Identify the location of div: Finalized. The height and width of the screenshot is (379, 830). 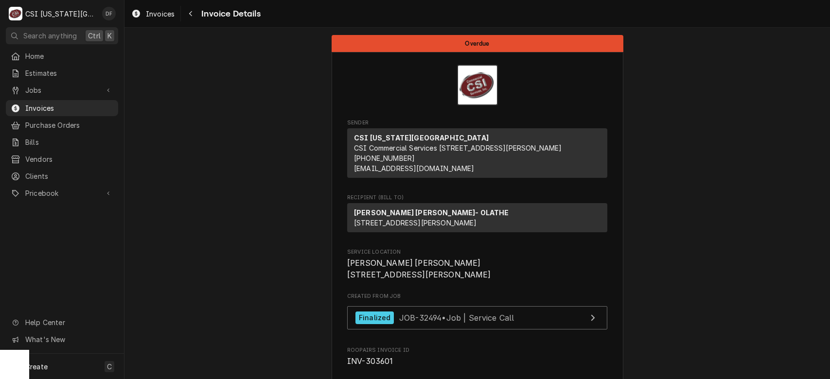
(374, 318).